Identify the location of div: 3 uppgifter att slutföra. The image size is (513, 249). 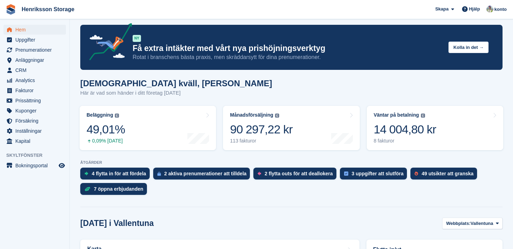
(378, 174).